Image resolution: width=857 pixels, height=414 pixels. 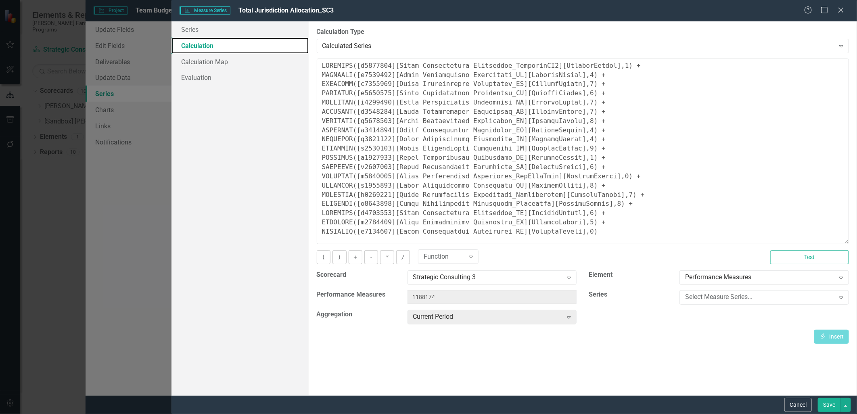 What do you see at coordinates (359, 275) in the screenshot?
I see `label: Scorecard` at bounding box center [359, 275].